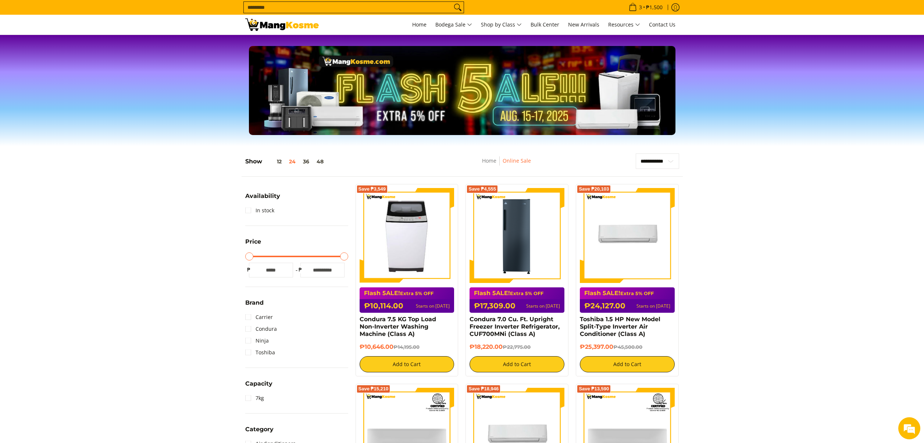  I want to click on span: Resources, so click(624, 25).